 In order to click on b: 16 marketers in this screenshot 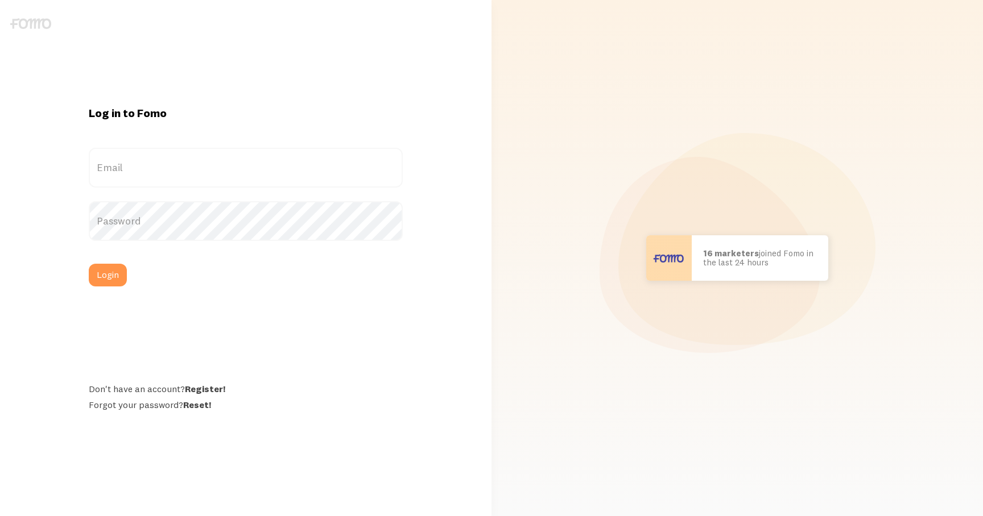, I will do `click(731, 253)`.